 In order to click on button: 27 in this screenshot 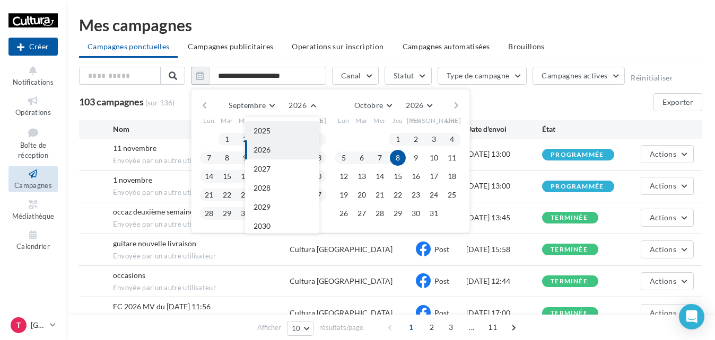, I will do `click(362, 214)`.